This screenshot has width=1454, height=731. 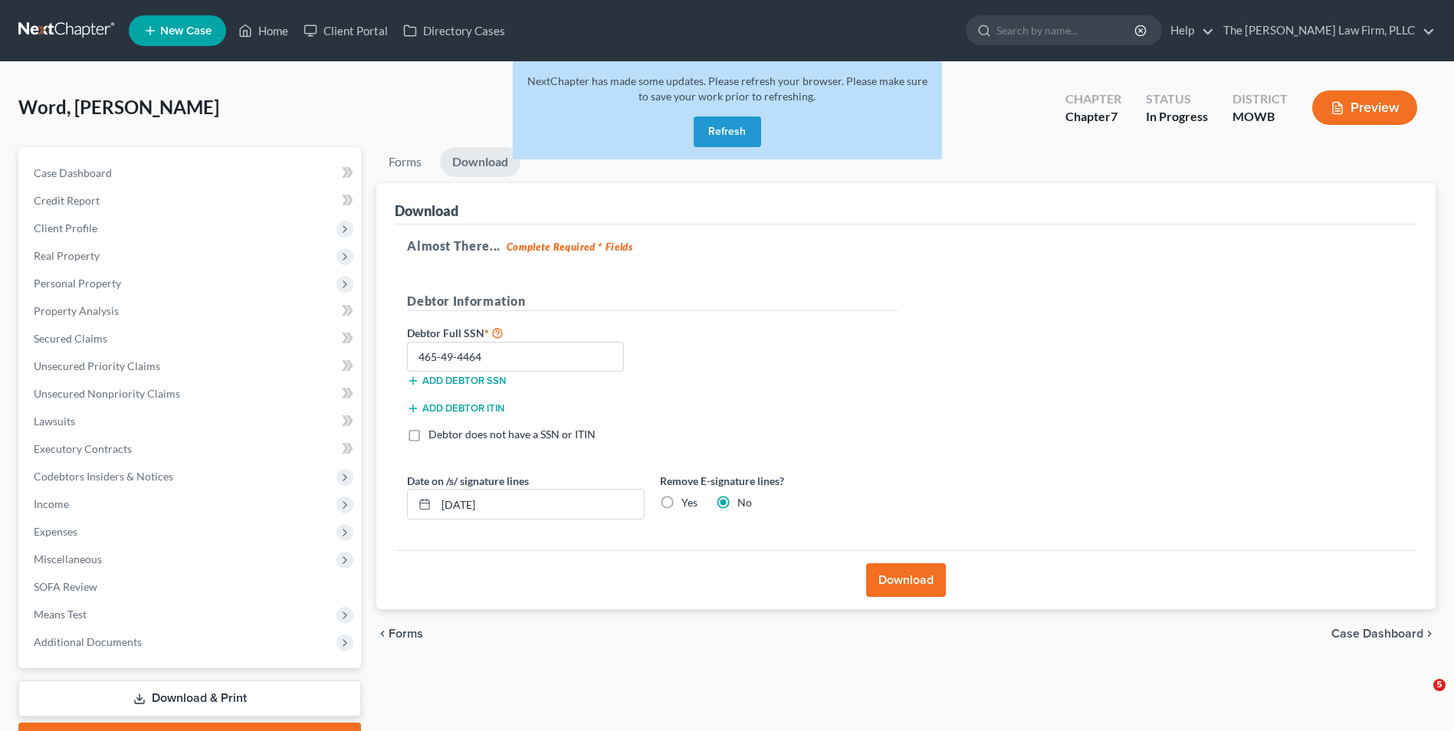 I want to click on button: Add debtor SSN, so click(x=456, y=381).